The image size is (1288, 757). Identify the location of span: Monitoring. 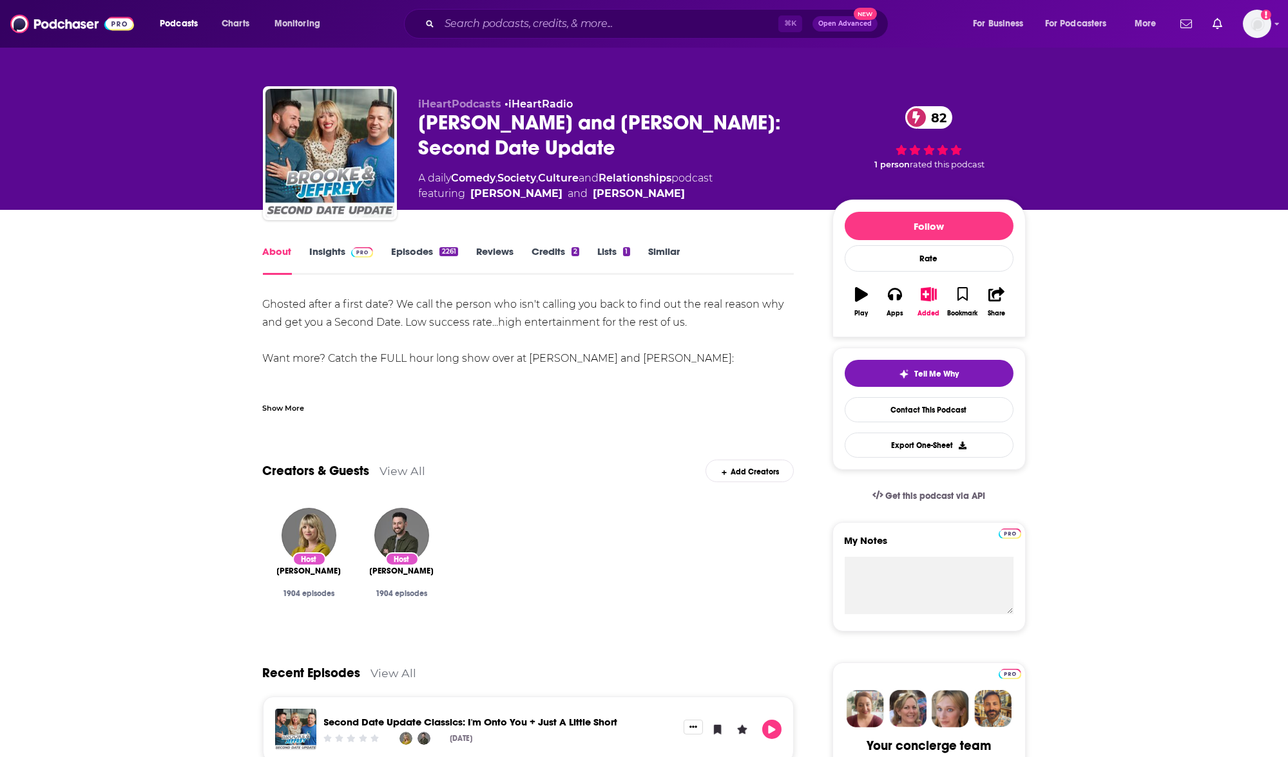
(297, 24).